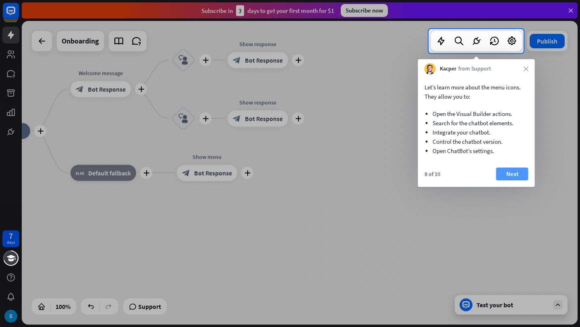 This screenshot has height=327, width=580. Describe the element at coordinates (526, 69) in the screenshot. I see `i: close` at that location.